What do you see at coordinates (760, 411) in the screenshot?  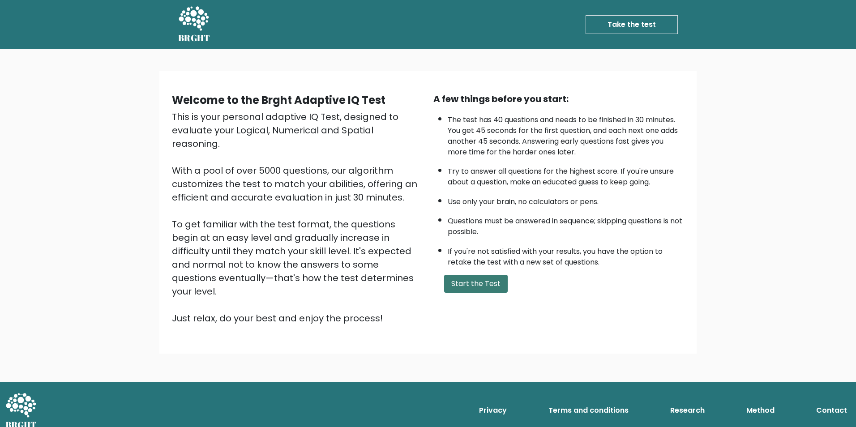 I see `a: Method` at bounding box center [760, 411].